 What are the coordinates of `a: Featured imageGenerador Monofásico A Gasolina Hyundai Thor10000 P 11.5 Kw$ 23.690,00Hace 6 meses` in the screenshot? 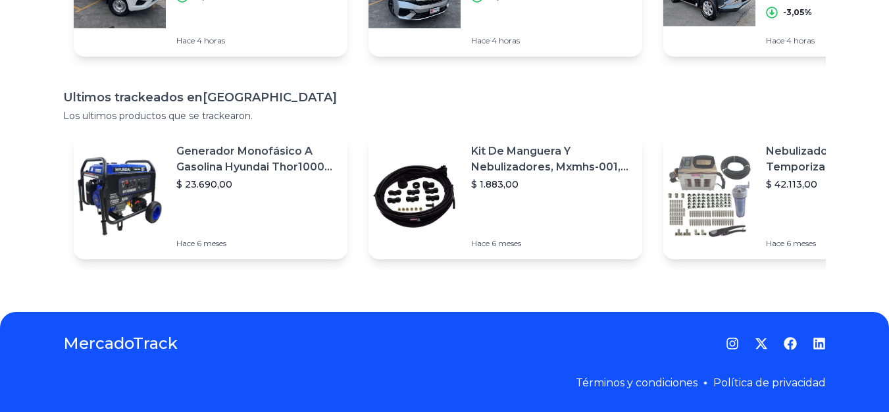 It's located at (210, 196).